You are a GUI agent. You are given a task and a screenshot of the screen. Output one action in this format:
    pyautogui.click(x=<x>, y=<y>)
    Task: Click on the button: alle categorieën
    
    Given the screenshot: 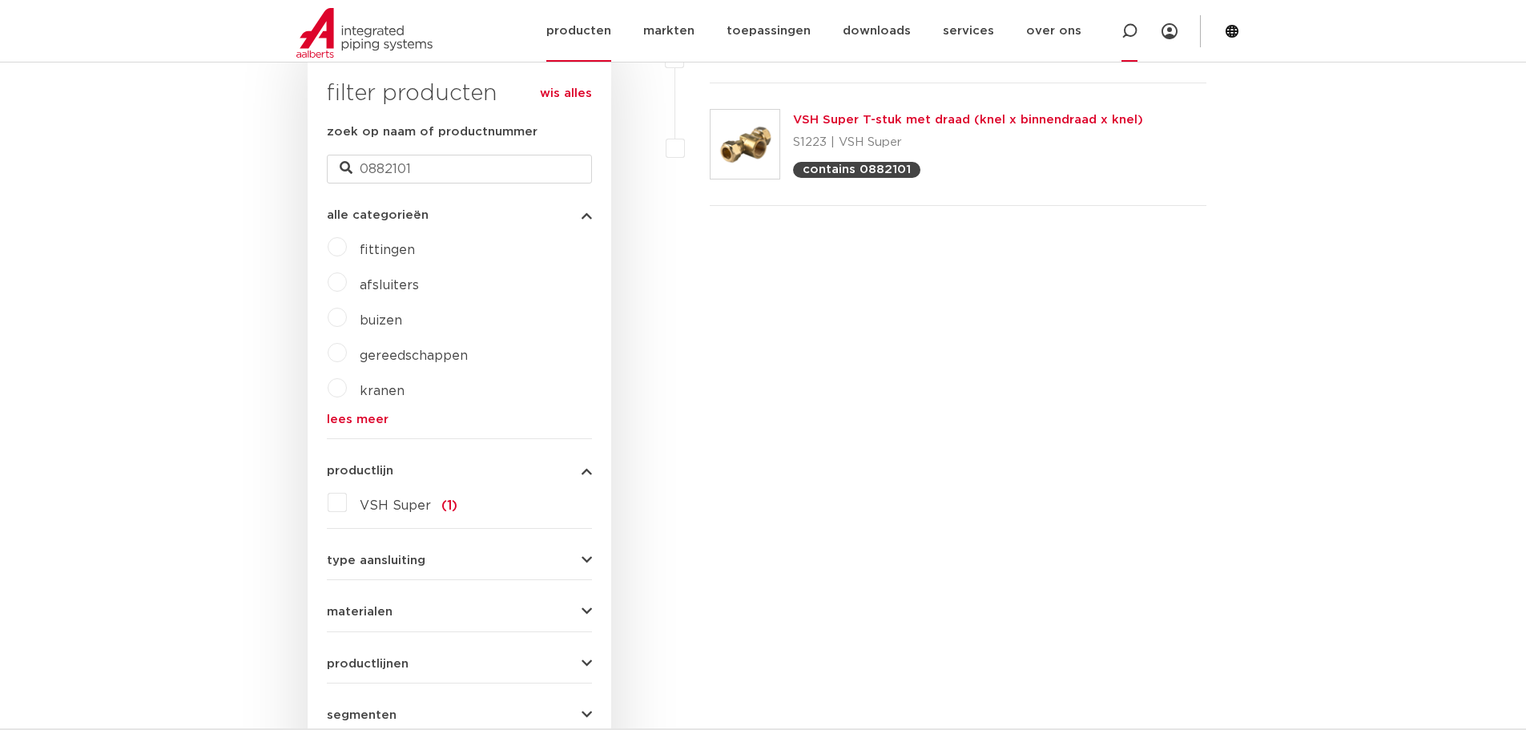 What is the action you would take?
    pyautogui.click(x=459, y=215)
    